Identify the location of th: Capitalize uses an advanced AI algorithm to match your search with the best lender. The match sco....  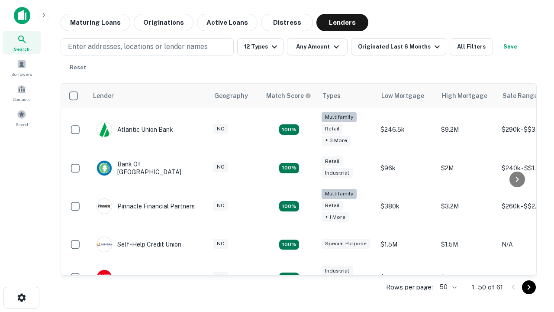
(289, 96).